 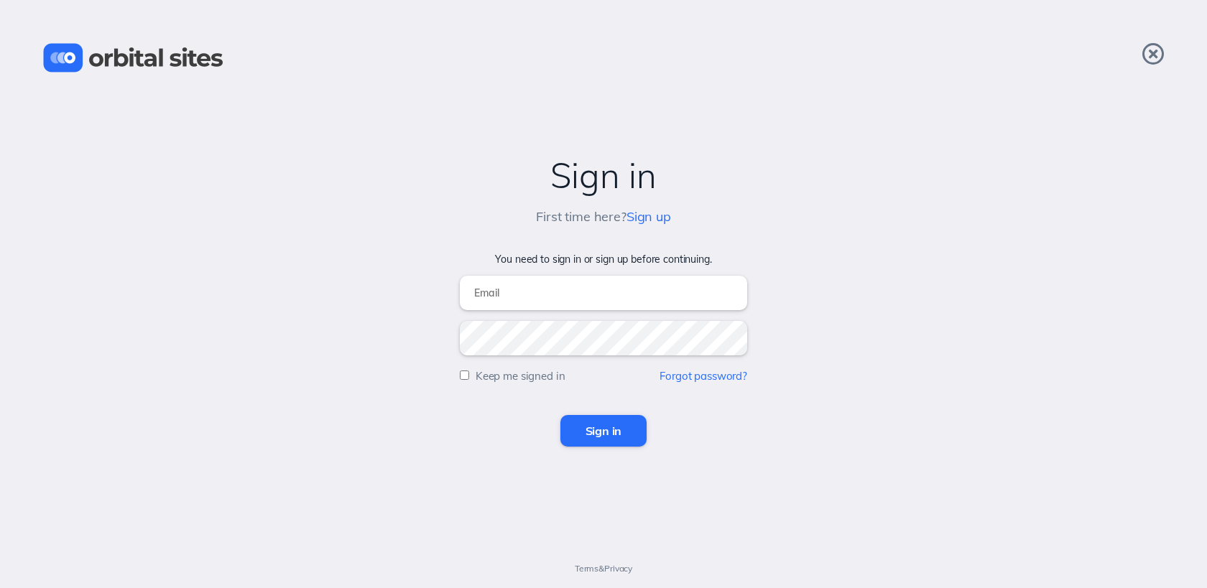 What do you see at coordinates (703, 376) in the screenshot?
I see `a: Forgot password?` at bounding box center [703, 376].